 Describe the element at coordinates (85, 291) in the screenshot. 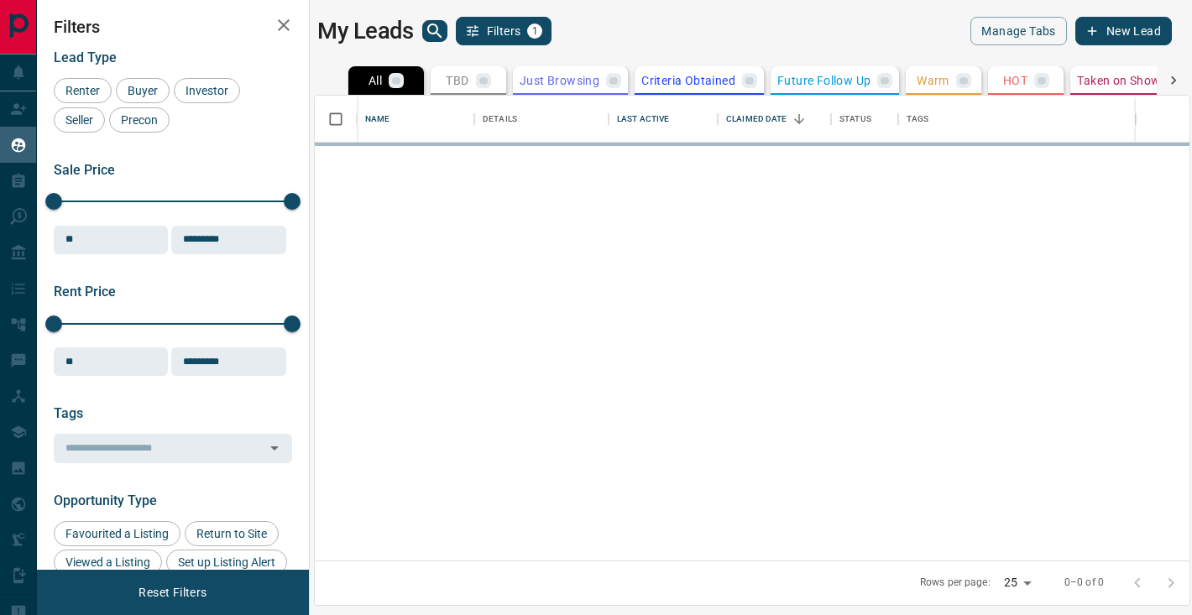

I see `span: Rent Price` at that location.